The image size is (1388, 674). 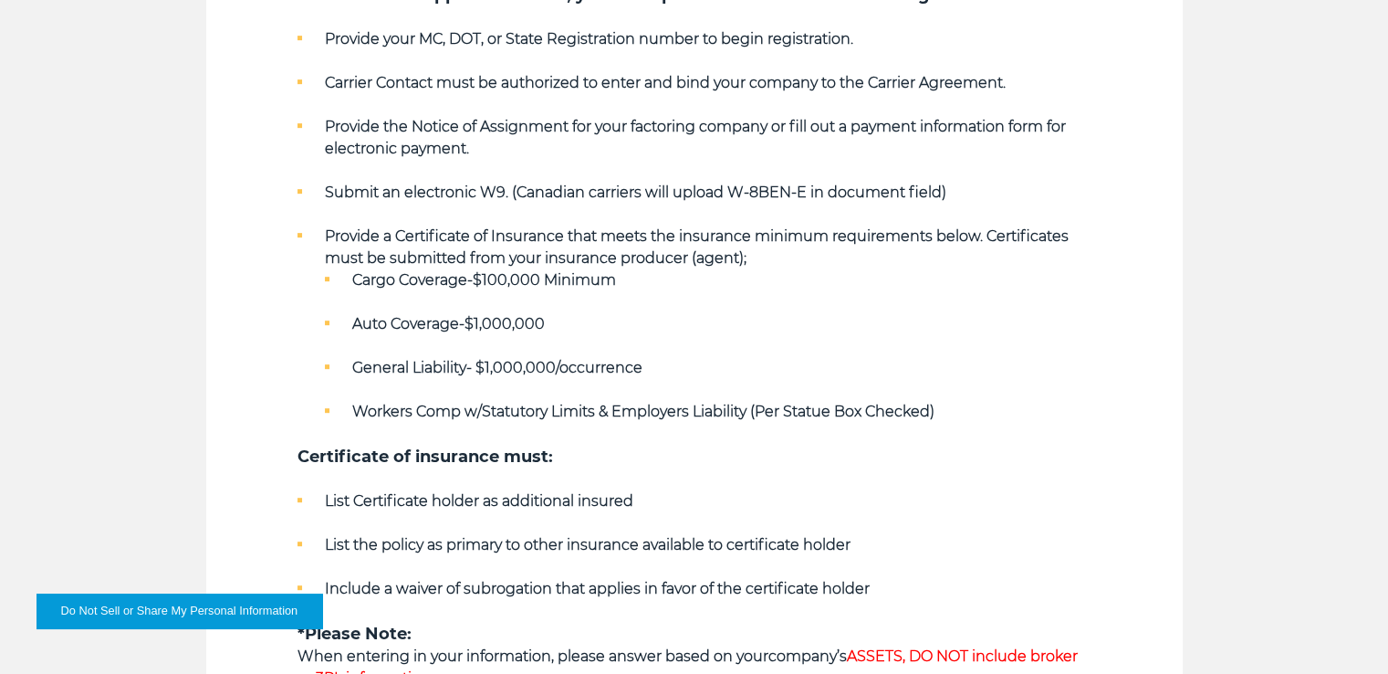 I want to click on strong: Certificate of insurance must:, so click(x=425, y=456).